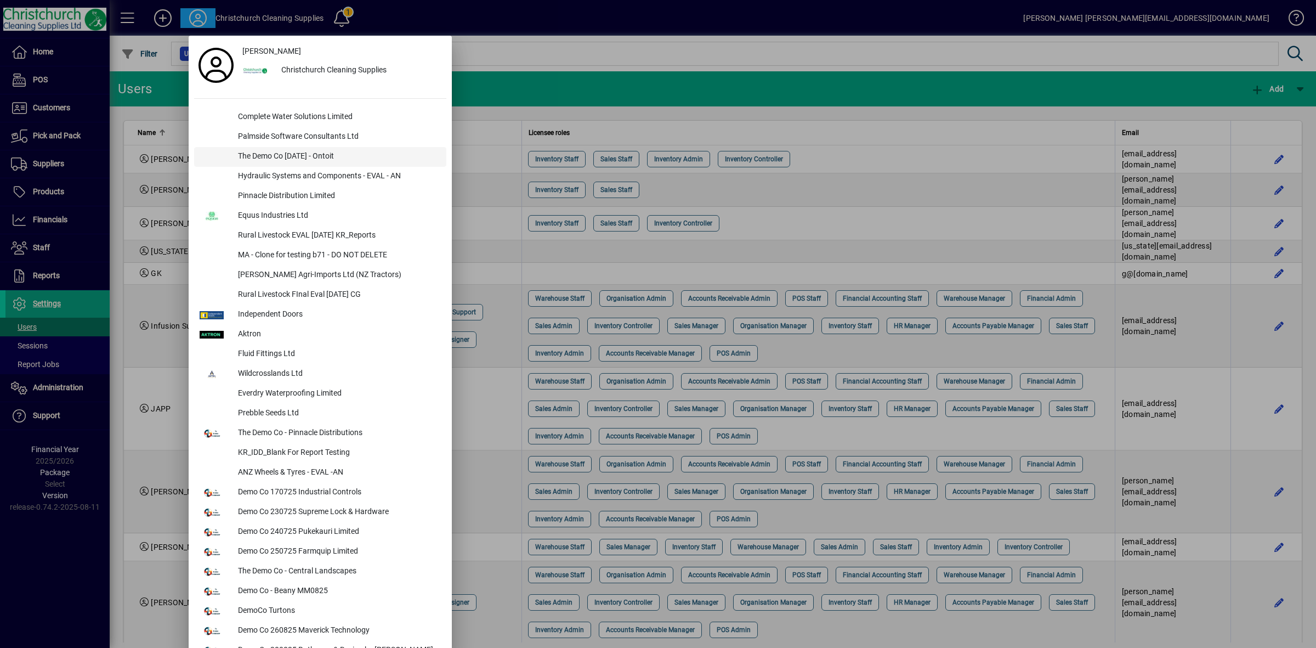  What do you see at coordinates (320, 334) in the screenshot?
I see `button: Aktron` at bounding box center [320, 334].